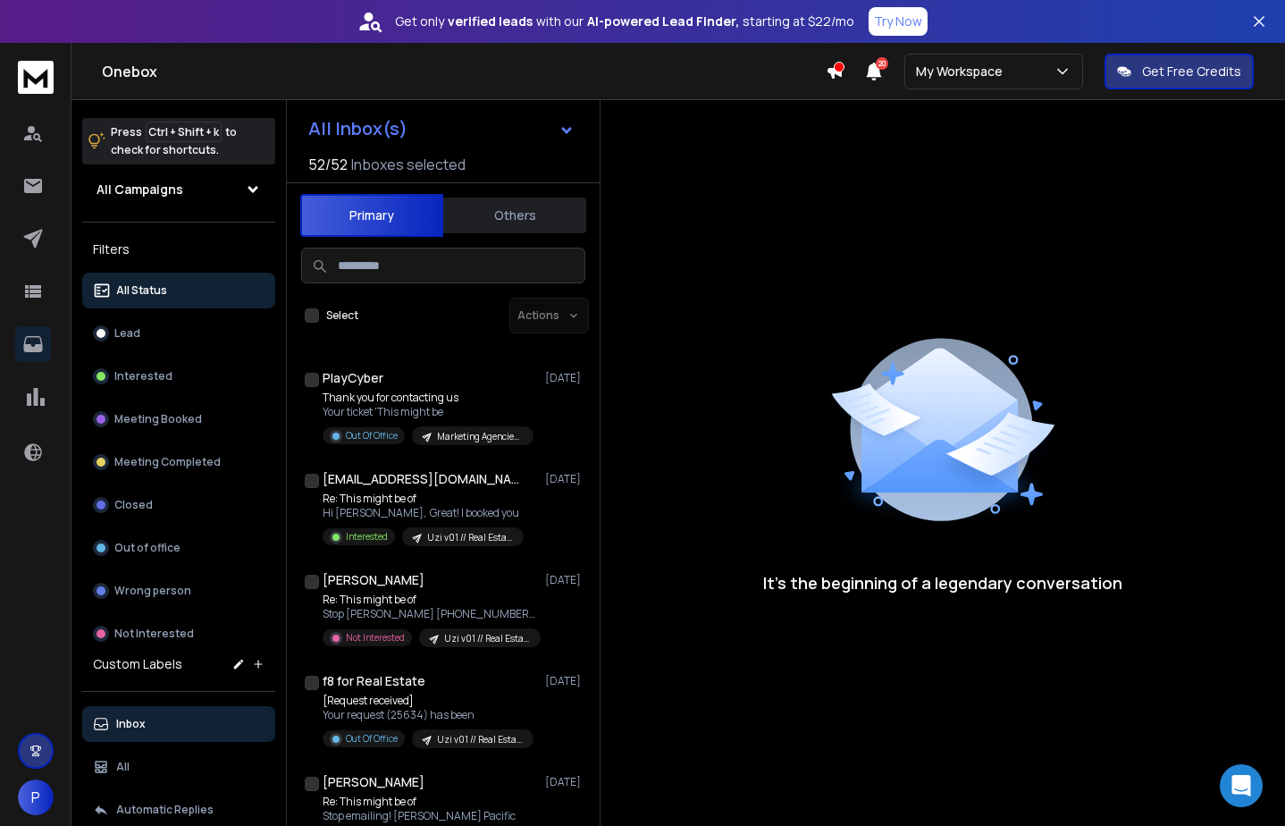 This screenshot has height=826, width=1285. I want to click on button: All Status, so click(179, 290).